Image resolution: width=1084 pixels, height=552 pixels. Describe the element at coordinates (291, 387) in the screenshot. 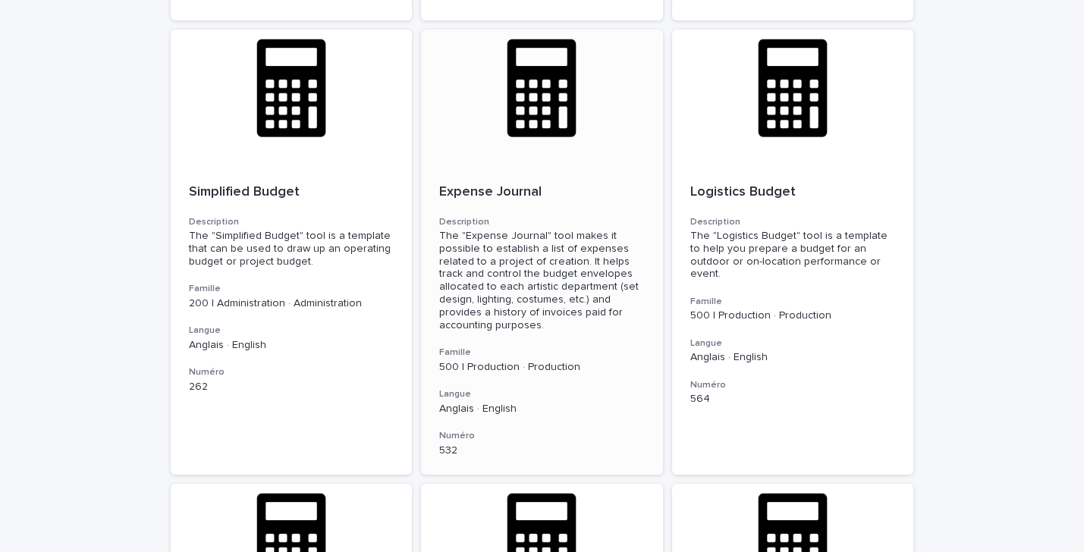

I see `p: 262` at that location.